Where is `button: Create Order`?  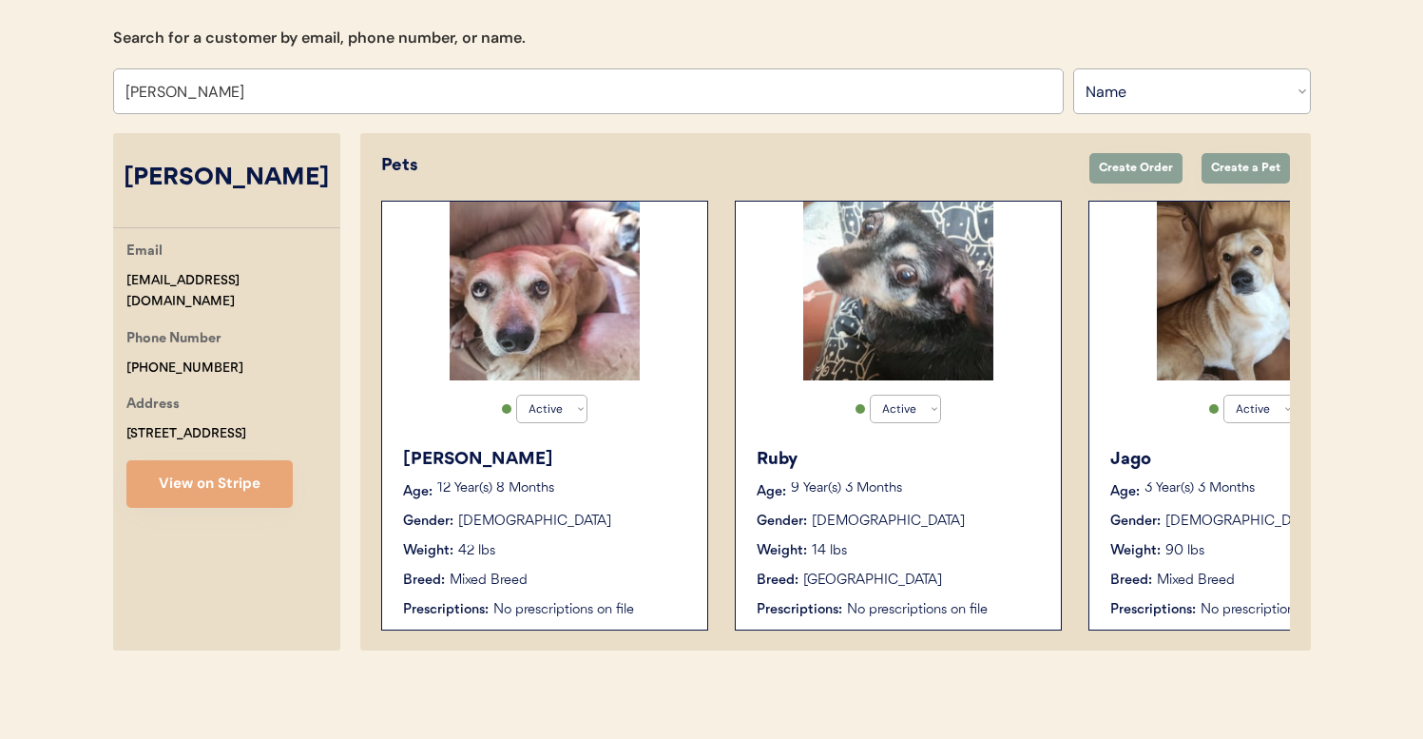 button: Create Order is located at coordinates (1136, 168).